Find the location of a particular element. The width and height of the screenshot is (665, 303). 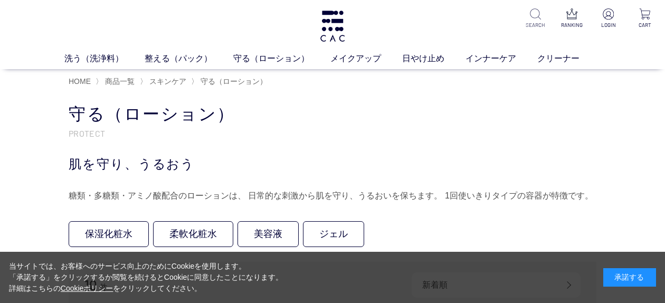

a: 美容液 is located at coordinates (268, 234).